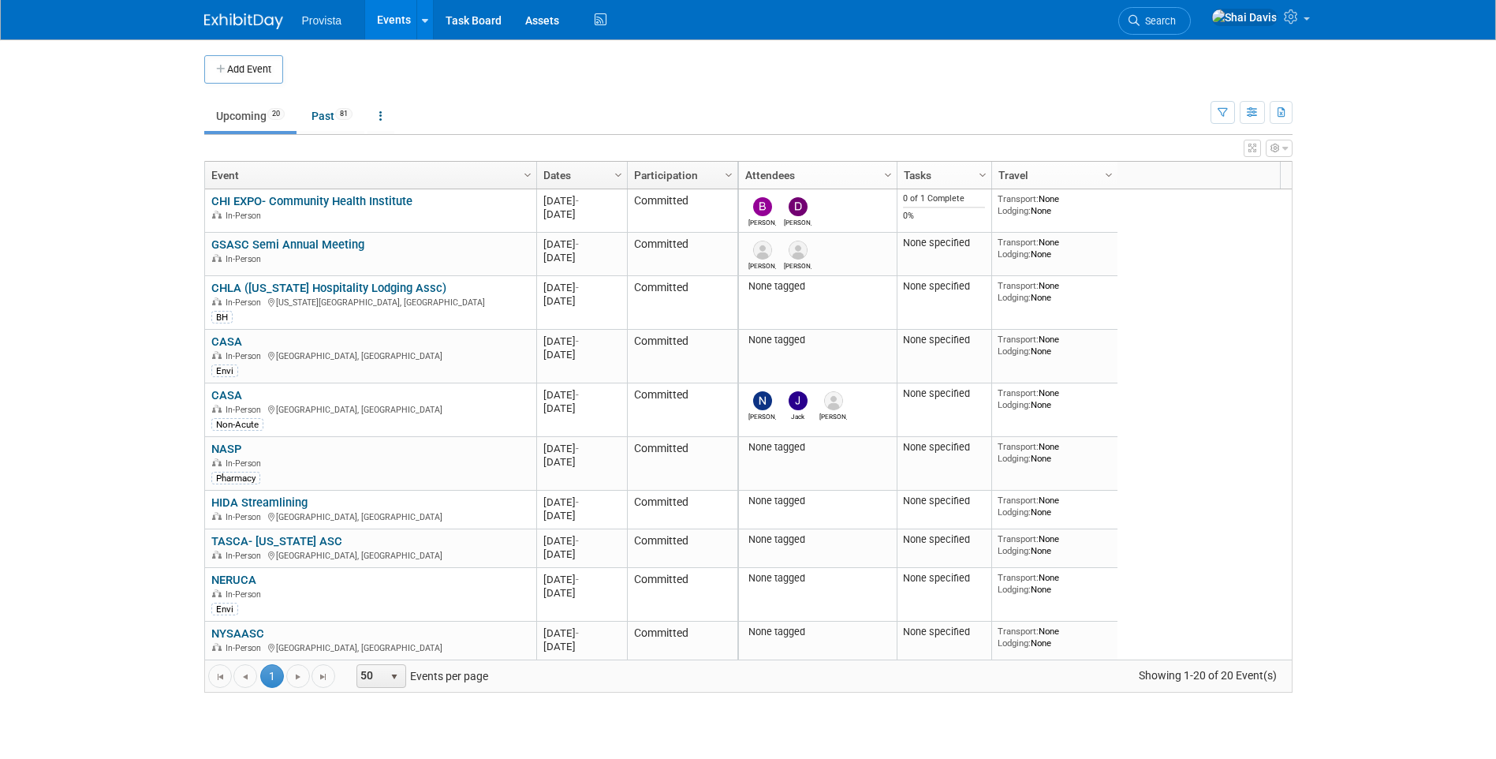 The image size is (1496, 759). I want to click on a: NYSAASC, so click(237, 633).